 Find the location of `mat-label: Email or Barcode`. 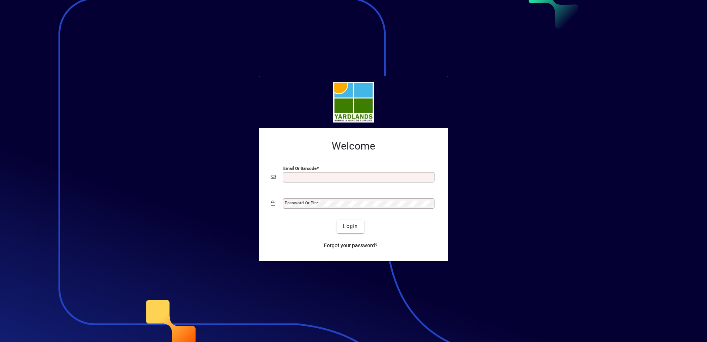

mat-label: Email or Barcode is located at coordinates (300, 168).